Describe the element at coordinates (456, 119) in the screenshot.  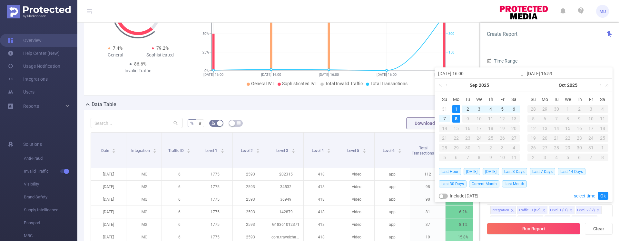
I see `td: September 8, 2025` at that location.